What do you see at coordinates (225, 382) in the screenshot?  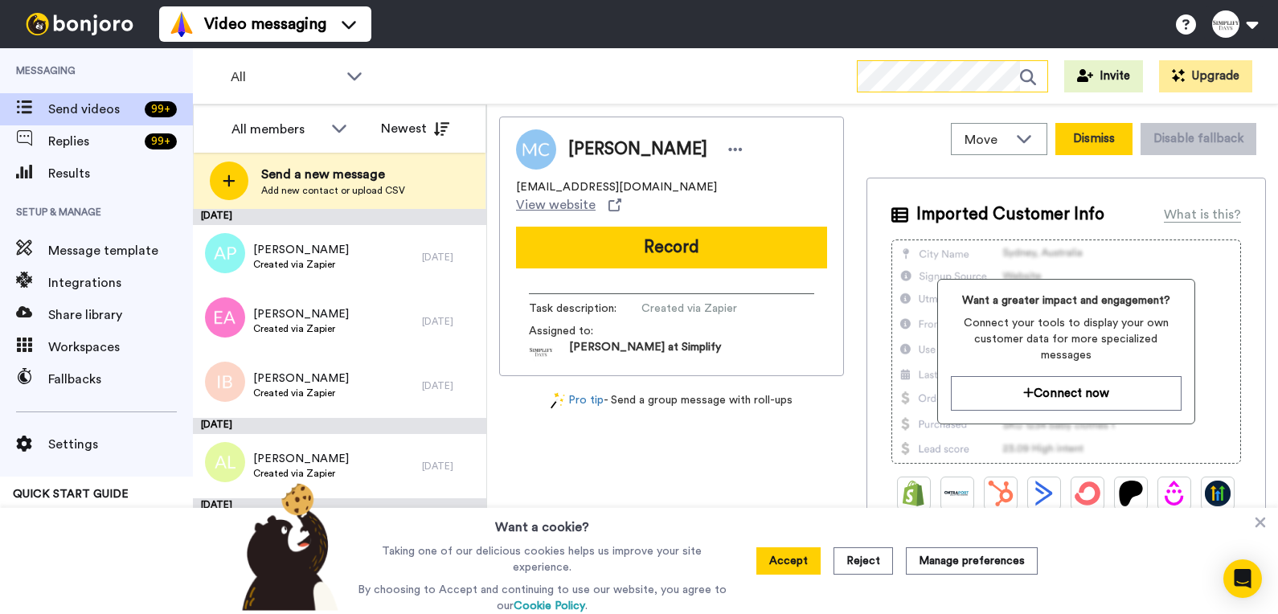 I see `img: ib.png` at bounding box center [225, 382].